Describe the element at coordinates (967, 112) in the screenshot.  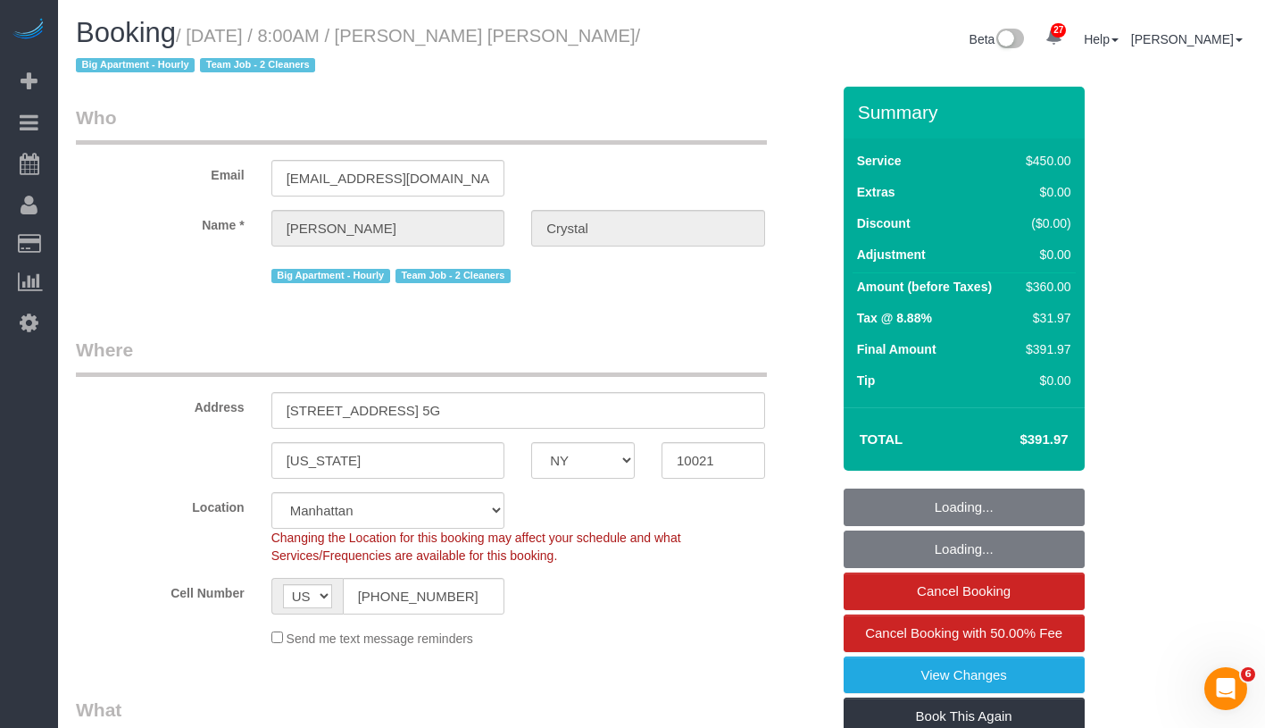
I see `h3: Summary` at that location.